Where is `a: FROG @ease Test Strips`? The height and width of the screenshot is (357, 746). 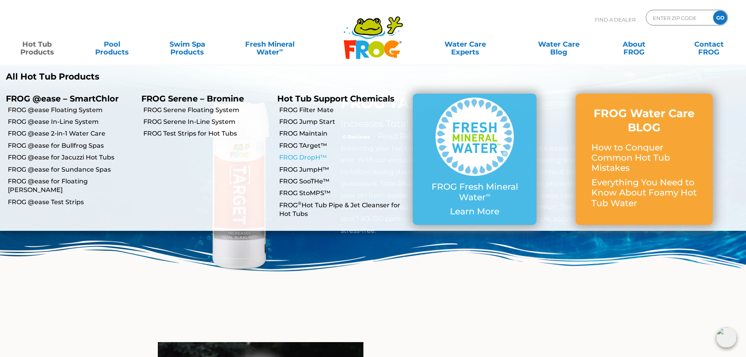 a: FROG @ease Test Strips is located at coordinates (72, 202).